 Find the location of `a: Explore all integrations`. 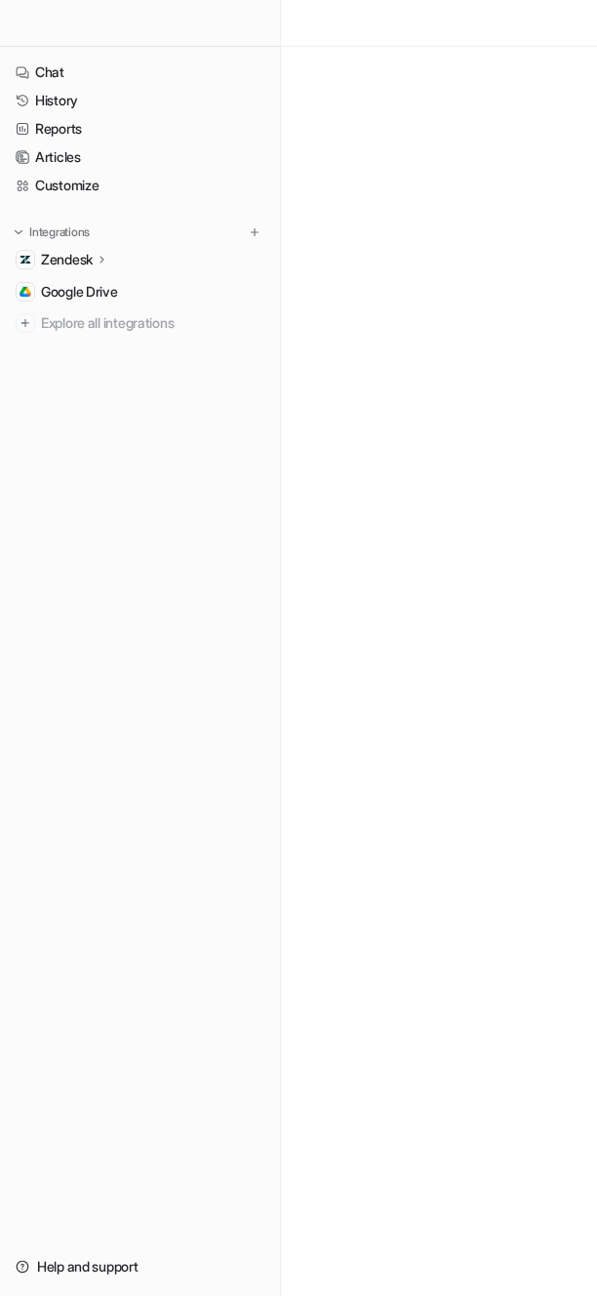

a: Explore all integrations is located at coordinates (140, 323).